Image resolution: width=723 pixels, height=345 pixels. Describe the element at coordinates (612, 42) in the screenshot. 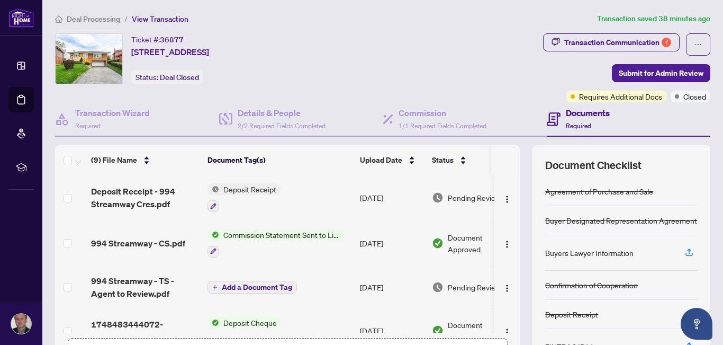

I see `button: Transaction Communication7` at that location.